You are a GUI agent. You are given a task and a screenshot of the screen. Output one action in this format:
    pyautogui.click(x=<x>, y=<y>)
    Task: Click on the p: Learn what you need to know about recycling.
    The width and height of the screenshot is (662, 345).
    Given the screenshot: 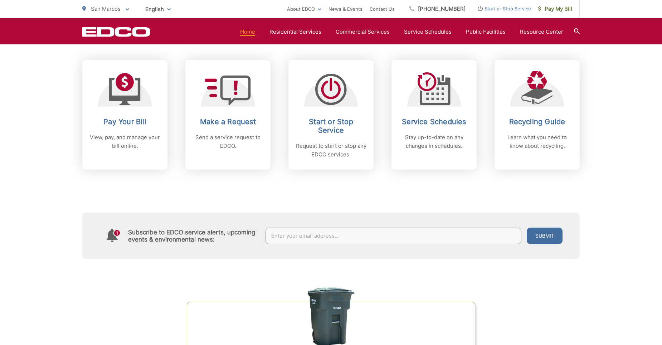 What is the action you would take?
    pyautogui.click(x=537, y=142)
    